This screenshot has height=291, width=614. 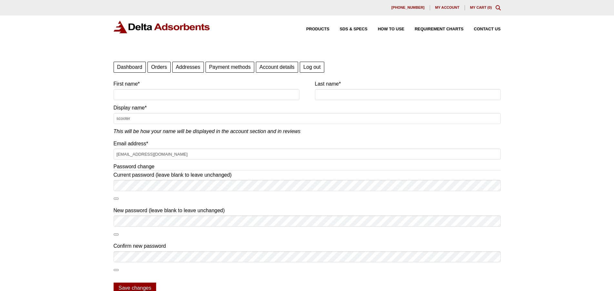 I want to click on label: Current password (leave blank to leave unchanged), so click(x=307, y=175).